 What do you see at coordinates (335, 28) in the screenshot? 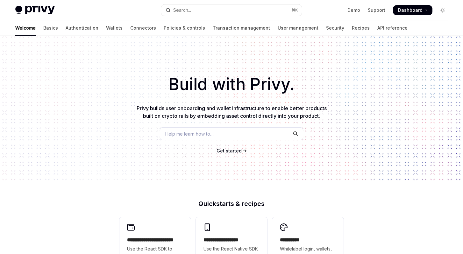
I see `a: Security` at bounding box center [335, 28].